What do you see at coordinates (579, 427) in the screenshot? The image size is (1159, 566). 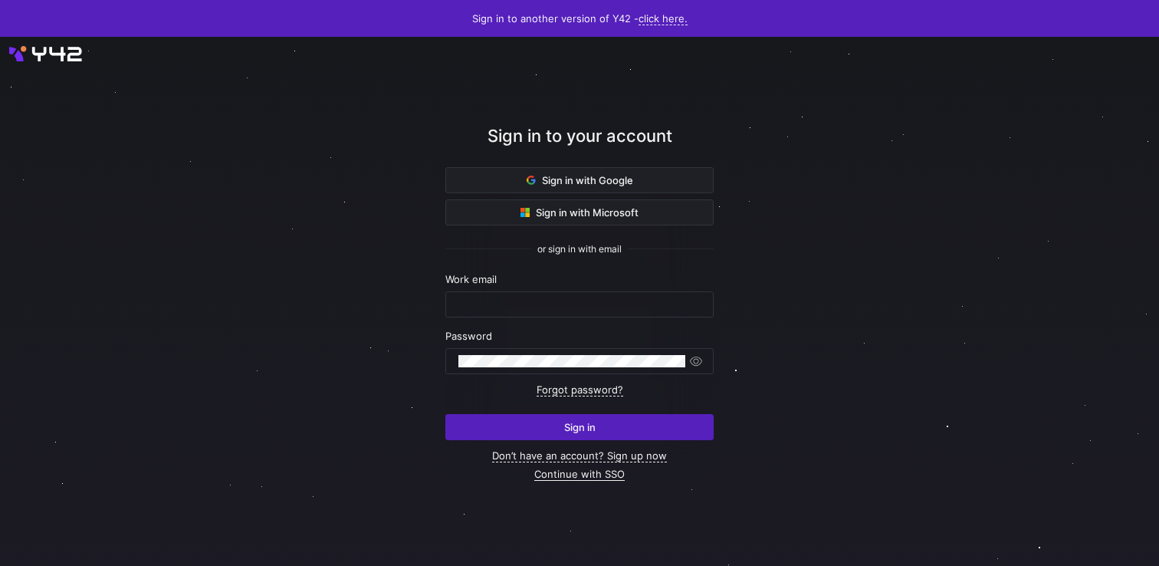 I see `span: Sign in` at bounding box center [579, 427].